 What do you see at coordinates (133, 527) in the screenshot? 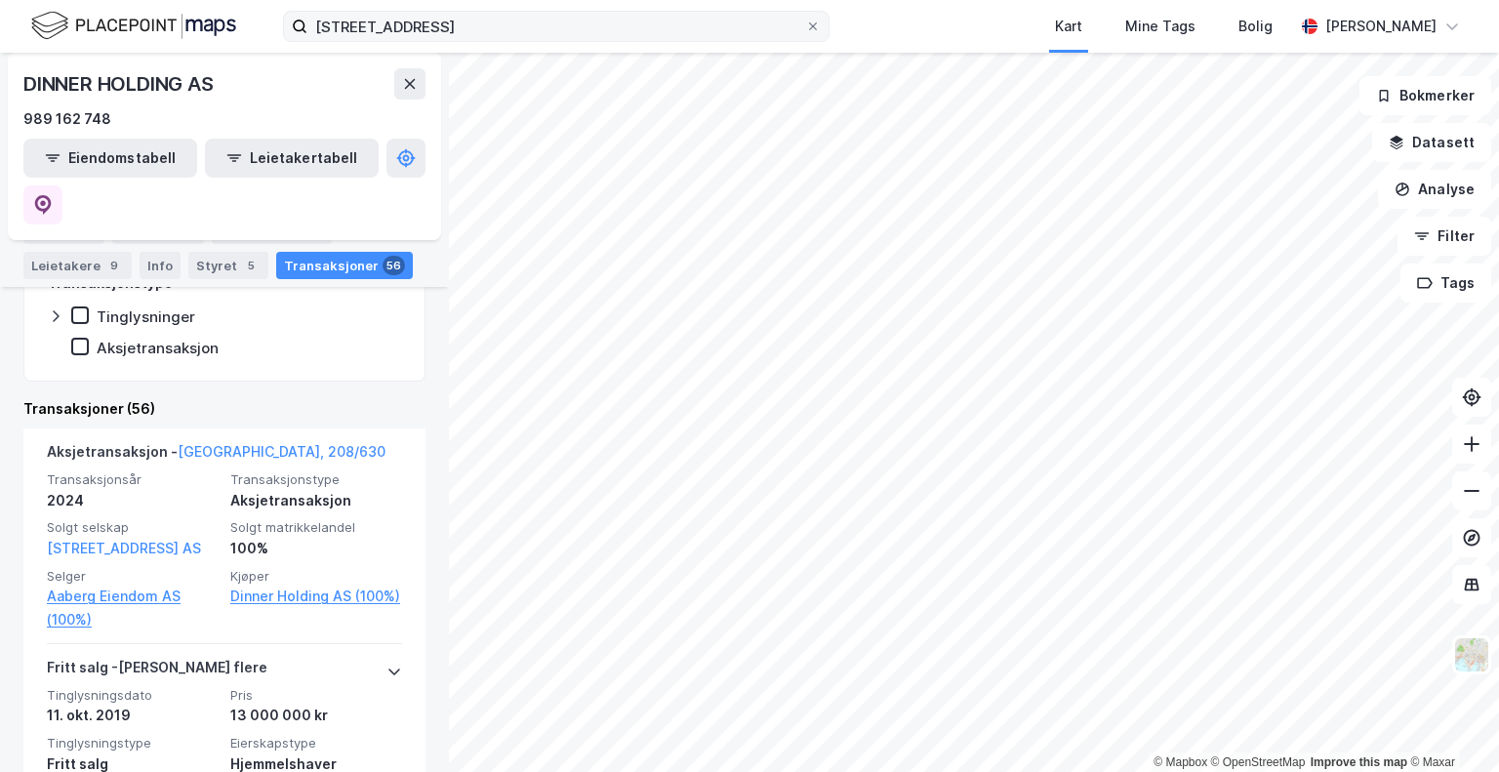
I see `span: Solgt selskap` at bounding box center [133, 527].